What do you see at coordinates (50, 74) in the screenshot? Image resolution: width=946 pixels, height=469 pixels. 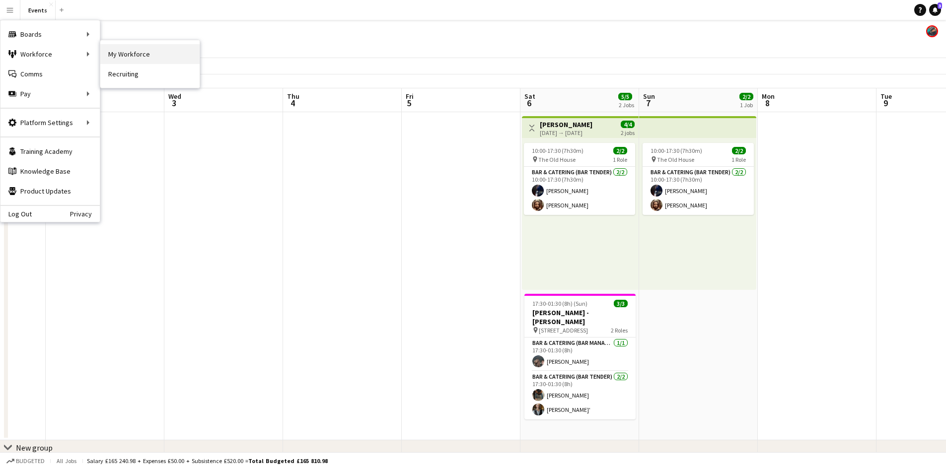 I see `a: Comms` at bounding box center [50, 74].